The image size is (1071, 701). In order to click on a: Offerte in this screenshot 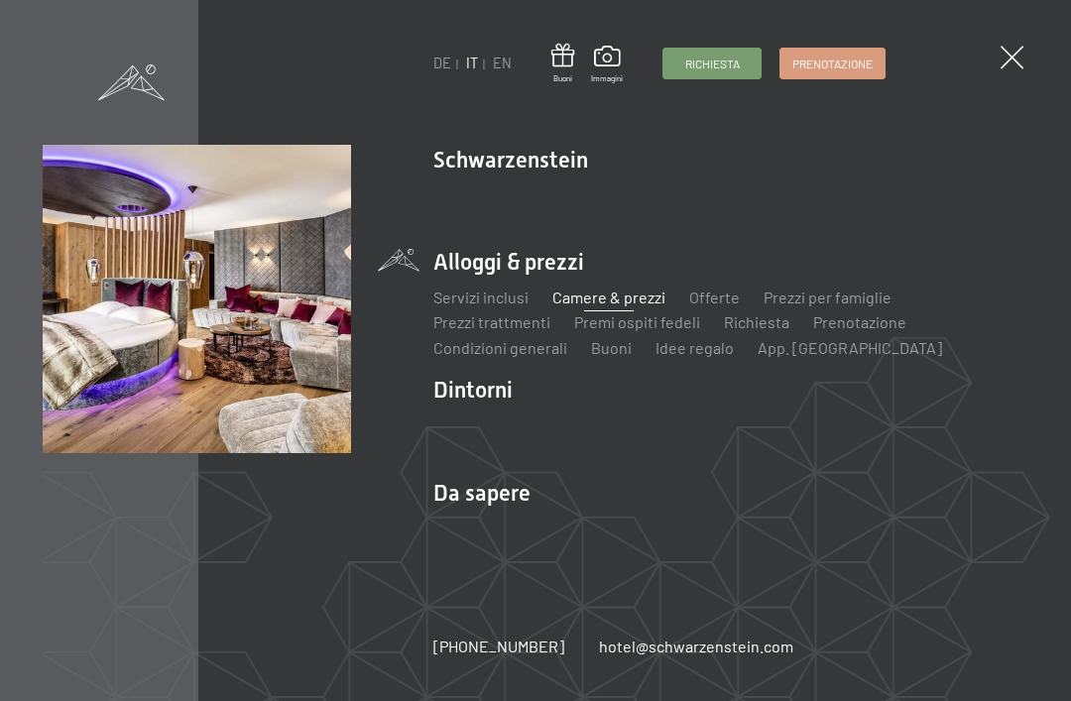, I will do `click(714, 296)`.